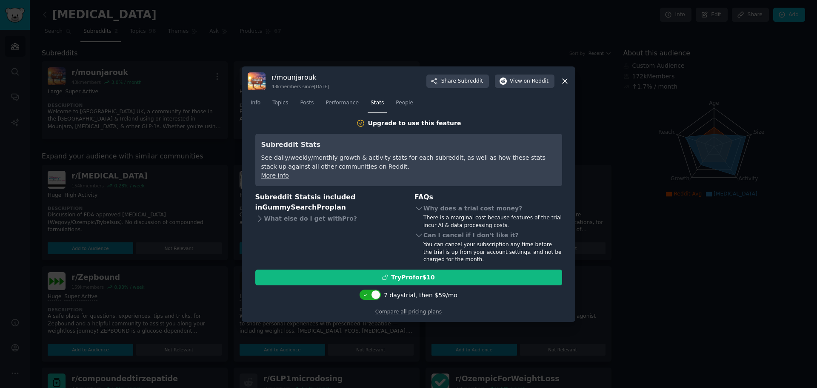 The width and height of the screenshot is (817, 388). Describe the element at coordinates (470, 81) in the screenshot. I see `span: Subreddit` at that location.